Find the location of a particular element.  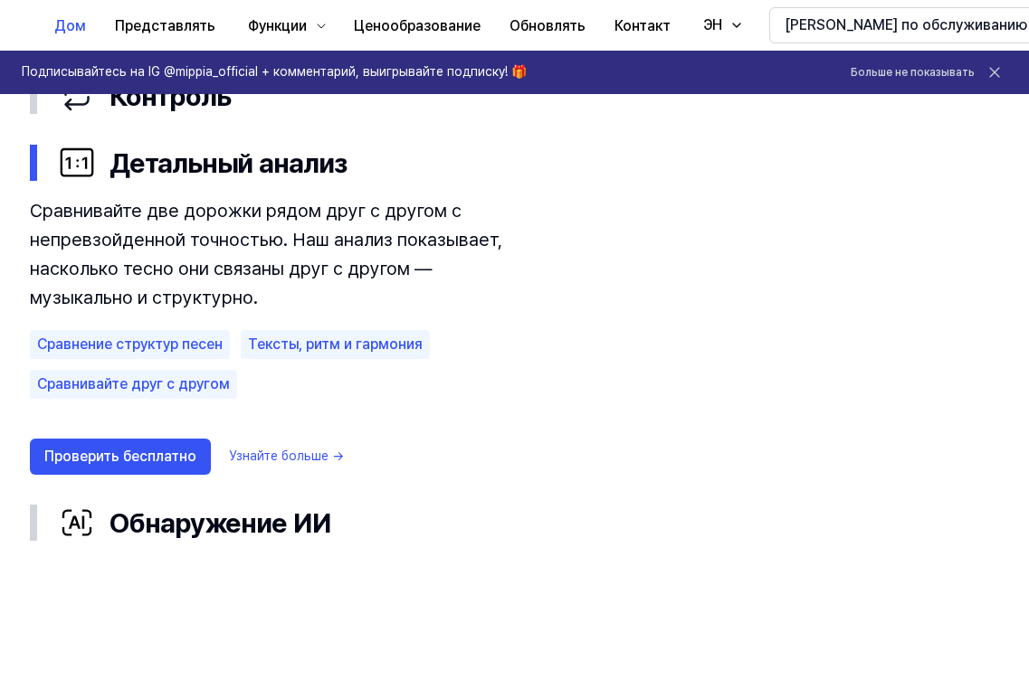

a: Обновлять is located at coordinates (547, 25).